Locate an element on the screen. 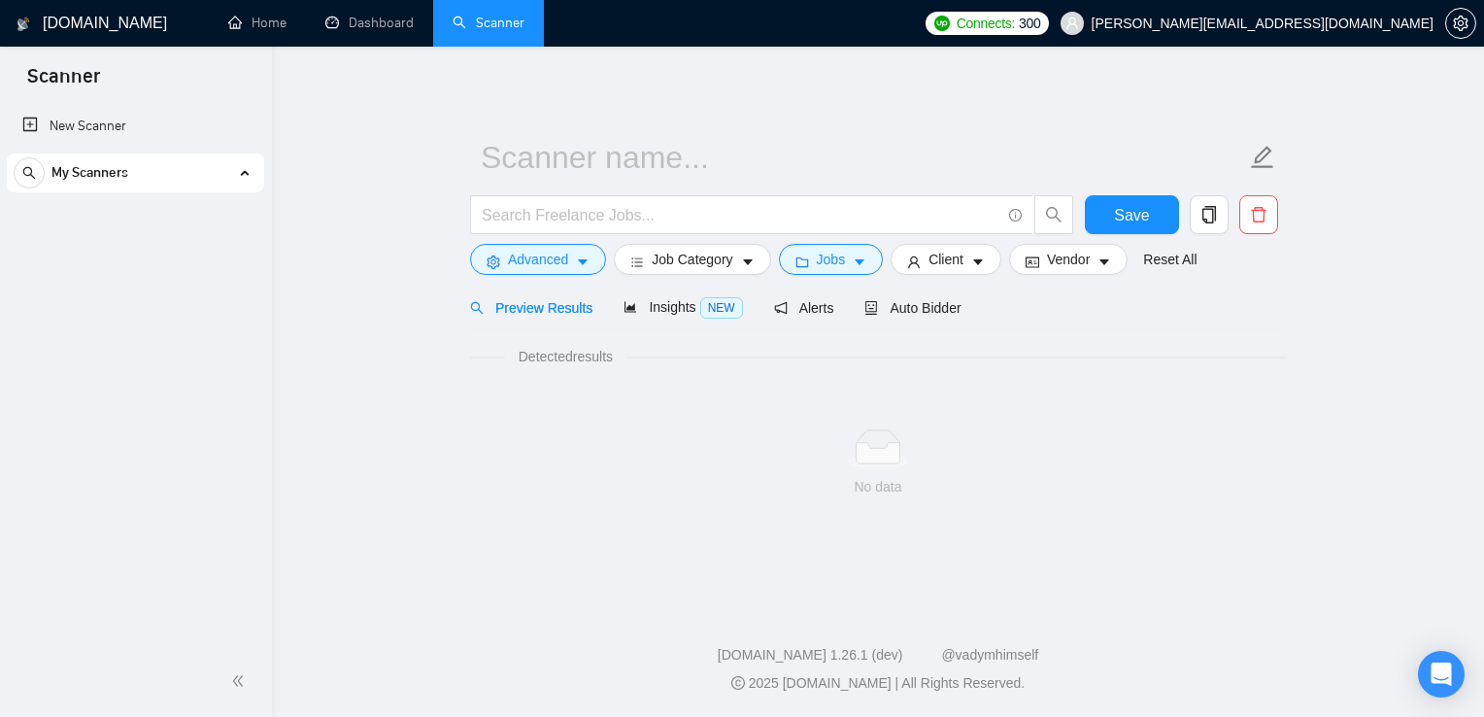 This screenshot has height=717, width=1484. a: setting is located at coordinates (1461, 23).